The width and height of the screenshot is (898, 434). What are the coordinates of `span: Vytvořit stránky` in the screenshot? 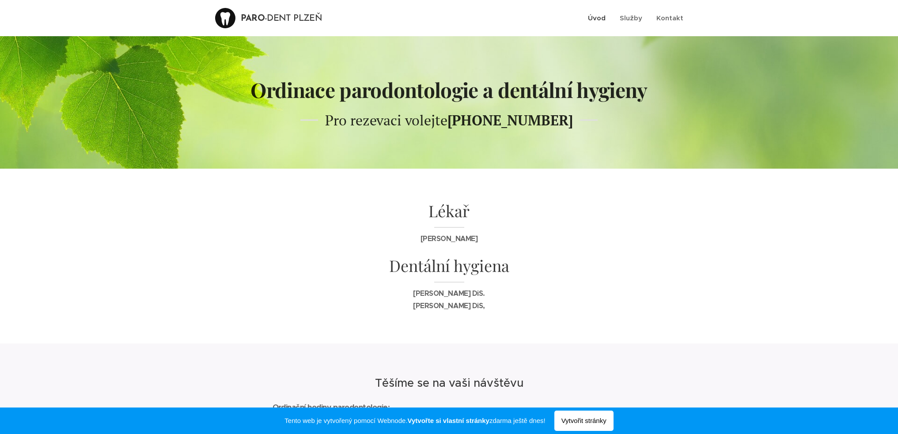 It's located at (584, 421).